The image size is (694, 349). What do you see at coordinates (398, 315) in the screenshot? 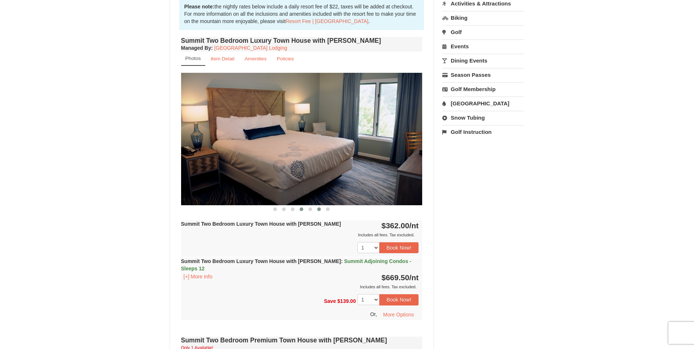
I see `button: More Options` at bounding box center [398, 315].